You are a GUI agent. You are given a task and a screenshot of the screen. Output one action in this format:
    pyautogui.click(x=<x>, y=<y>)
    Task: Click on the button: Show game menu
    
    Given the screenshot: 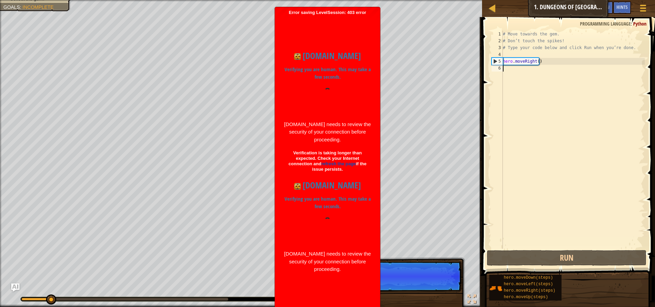 What is the action you would take?
    pyautogui.click(x=643, y=9)
    